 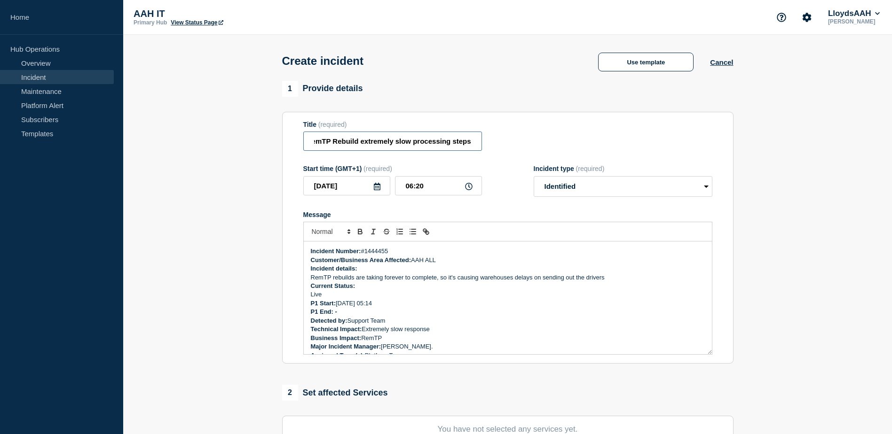 What do you see at coordinates (197, 23) in the screenshot?
I see `a: View Status Page` at bounding box center [197, 23].